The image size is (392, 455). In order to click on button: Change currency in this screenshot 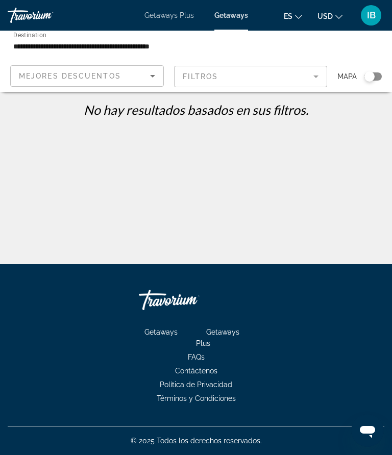, I will do `click(330, 16)`.